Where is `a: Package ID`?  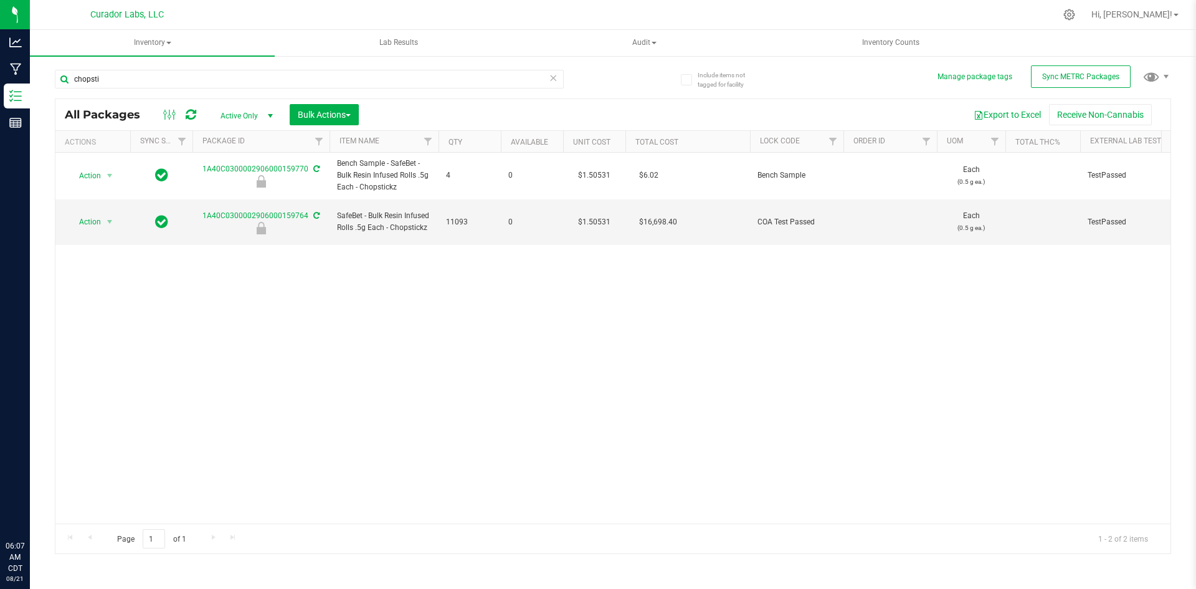
a: Package ID is located at coordinates (224, 141).